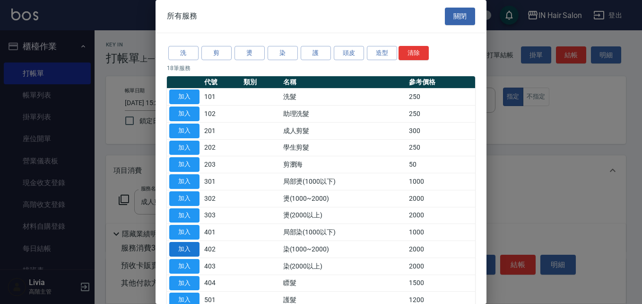  I want to click on button: 清除, so click(414, 53).